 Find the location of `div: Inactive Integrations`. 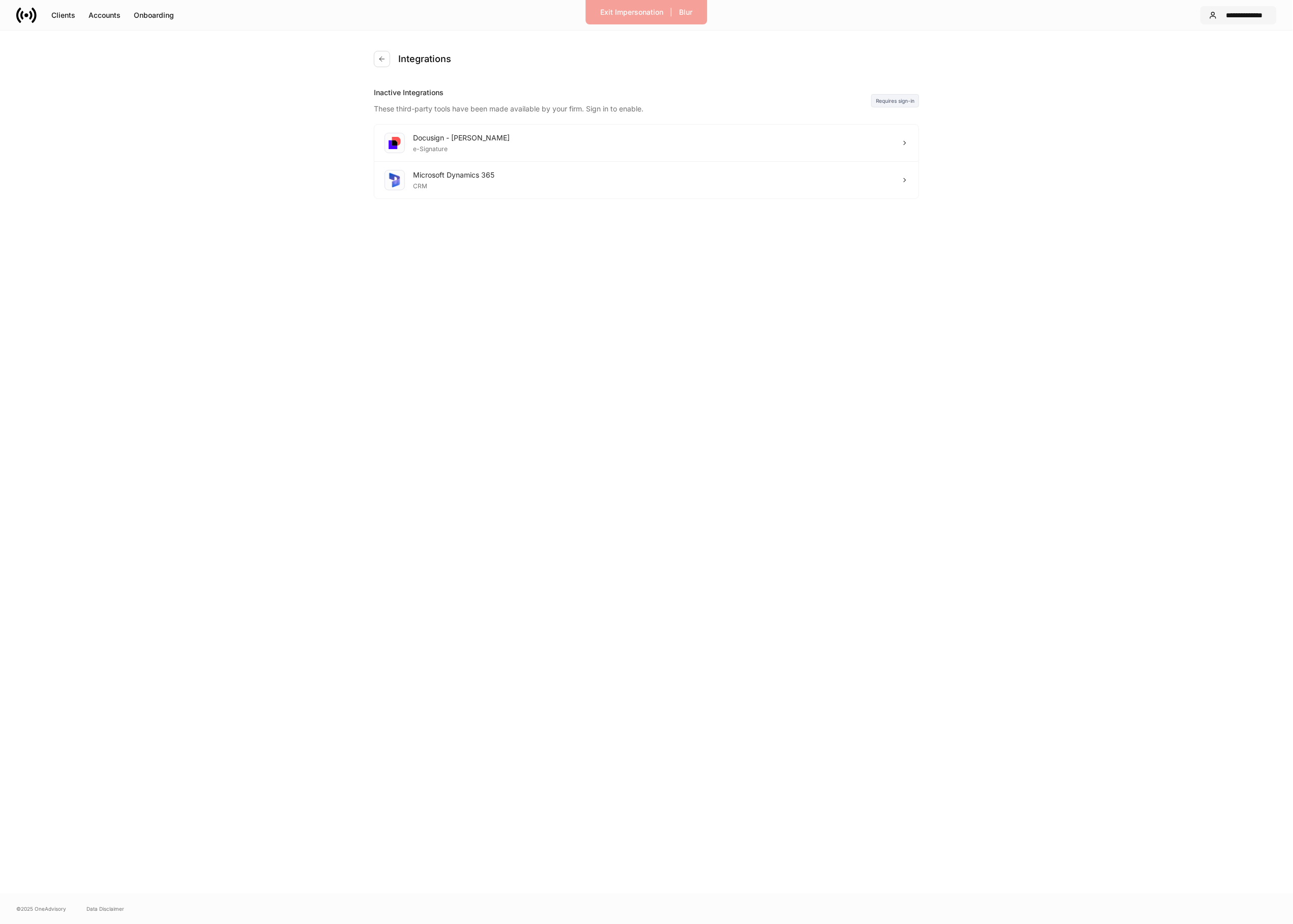

div: Inactive Integrations is located at coordinates (622, 93).